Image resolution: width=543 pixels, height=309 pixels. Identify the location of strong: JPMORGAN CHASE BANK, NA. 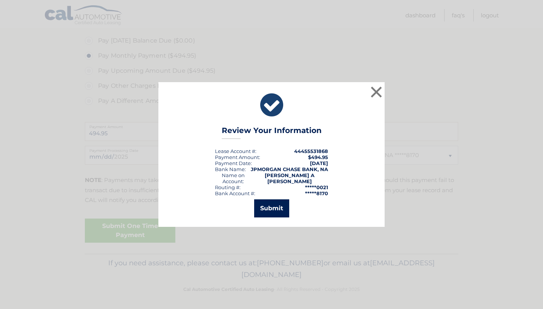
(289, 169).